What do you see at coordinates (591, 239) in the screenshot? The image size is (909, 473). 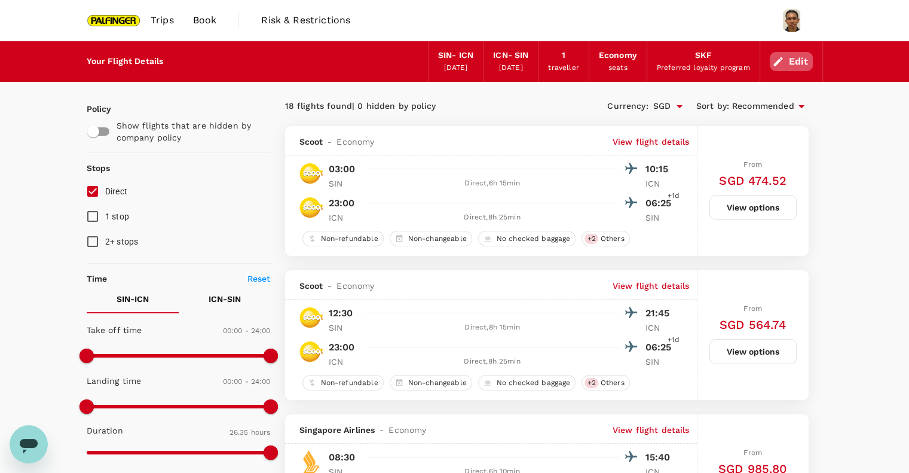 I see `span: + 2` at bounding box center [591, 239].